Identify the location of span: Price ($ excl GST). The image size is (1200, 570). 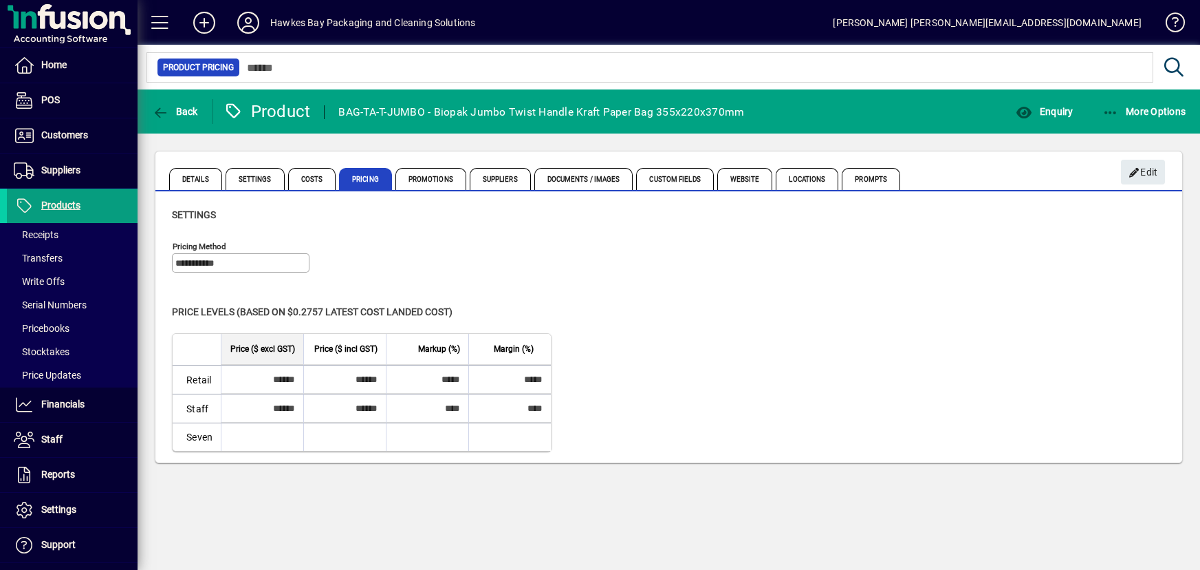
(263, 349).